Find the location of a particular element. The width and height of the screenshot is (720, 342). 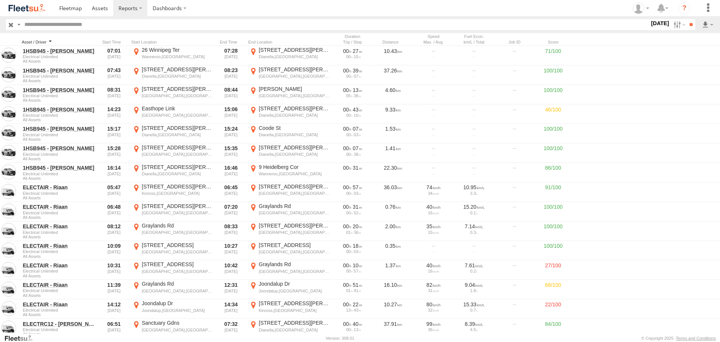

span: 38 is located at coordinates (357, 154).